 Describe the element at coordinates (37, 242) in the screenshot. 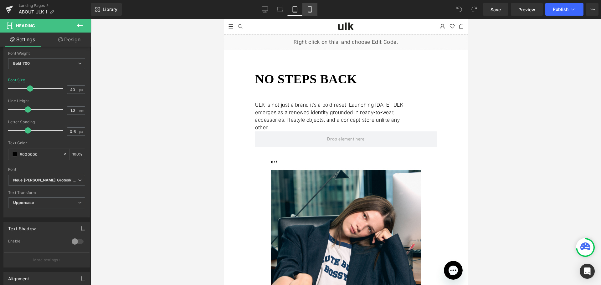

I see `div: Enable` at that location.